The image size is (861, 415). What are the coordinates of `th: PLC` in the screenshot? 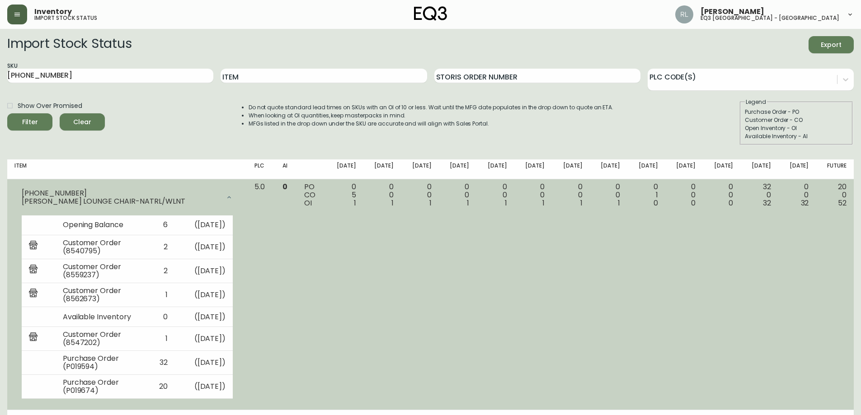 It's located at (261, 170).